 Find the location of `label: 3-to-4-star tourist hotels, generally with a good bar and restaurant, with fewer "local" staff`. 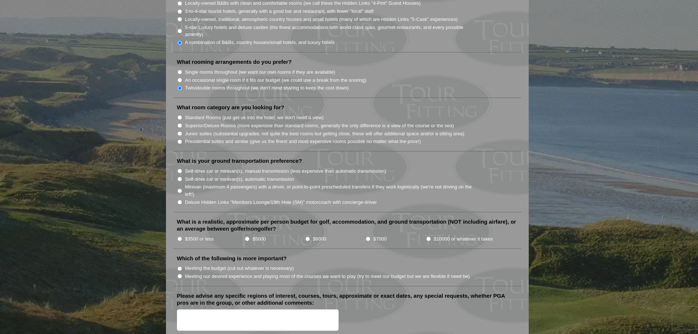

label: 3-to-4-star tourist hotels, generally with a good bar and restaurant, with fewer "local" staff is located at coordinates (279, 11).